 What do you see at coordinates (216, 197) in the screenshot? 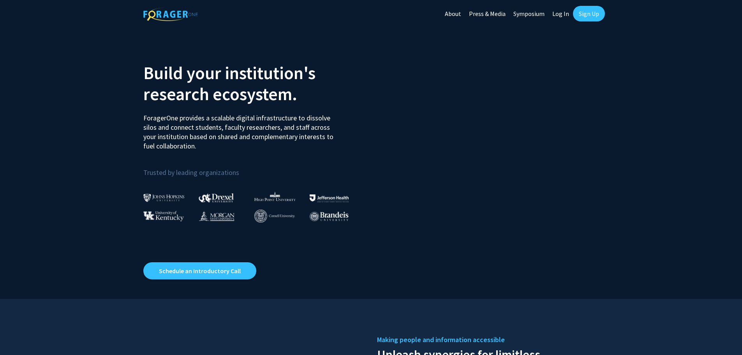
I see `img: Drexel University` at bounding box center [216, 197].